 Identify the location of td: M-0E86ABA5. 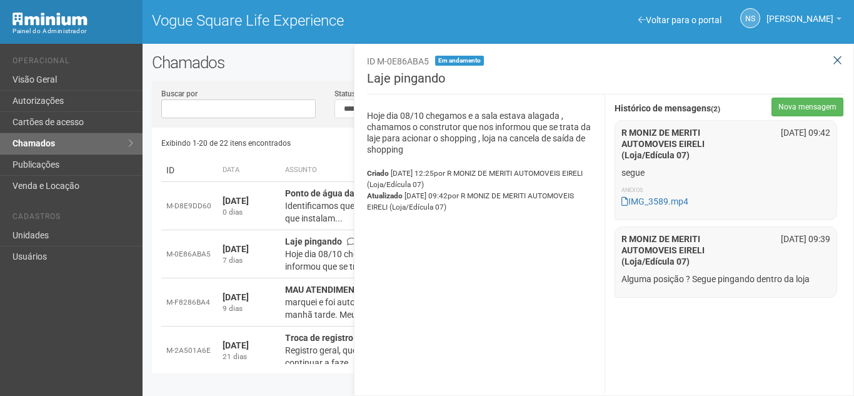
(189, 254).